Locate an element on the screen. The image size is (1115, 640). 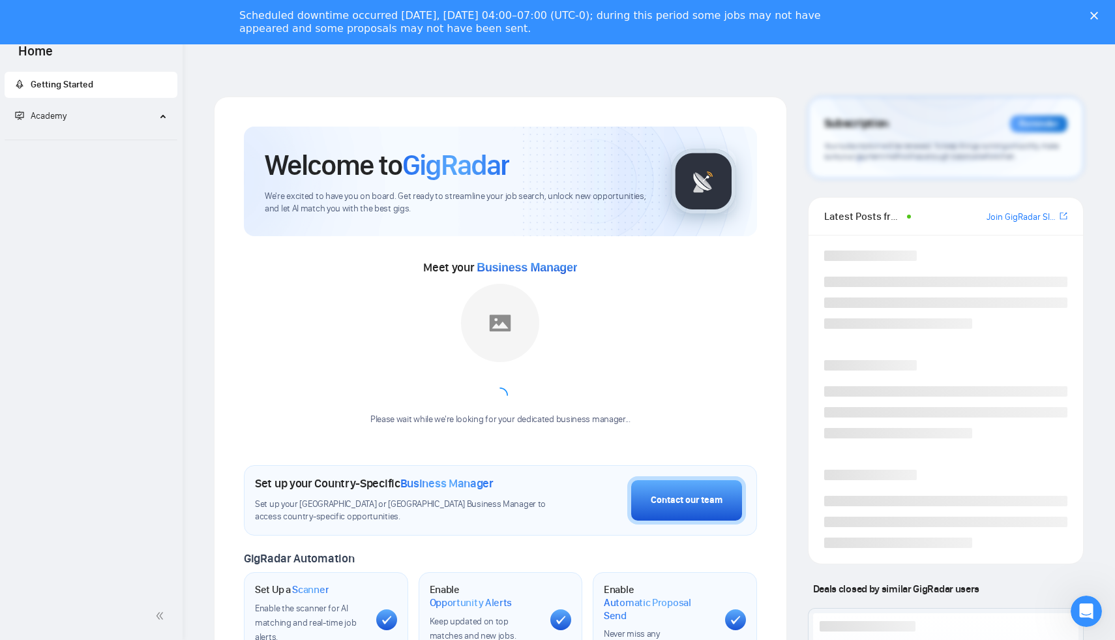
span: Opportunity Alerts is located at coordinates (471, 603).